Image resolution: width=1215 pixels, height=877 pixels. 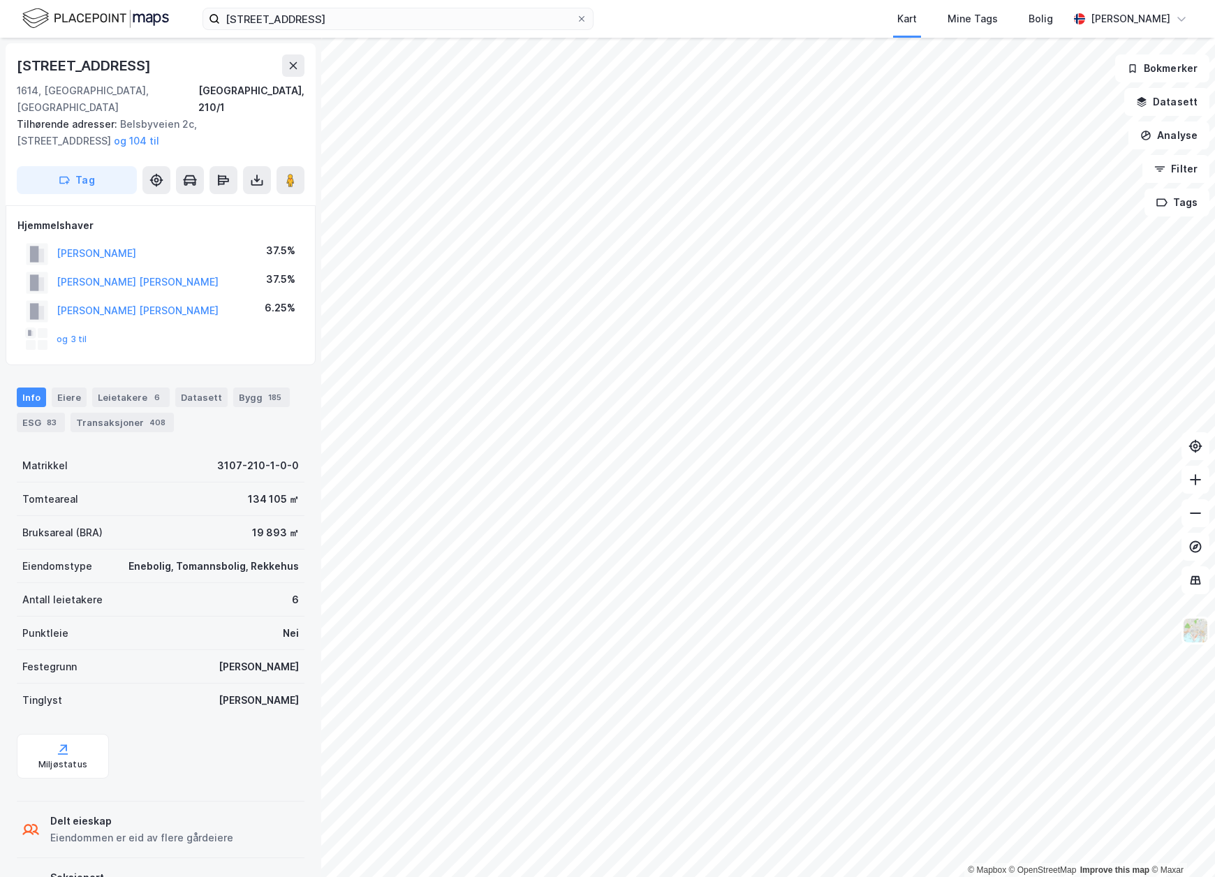 I want to click on div: 408, so click(x=157, y=423).